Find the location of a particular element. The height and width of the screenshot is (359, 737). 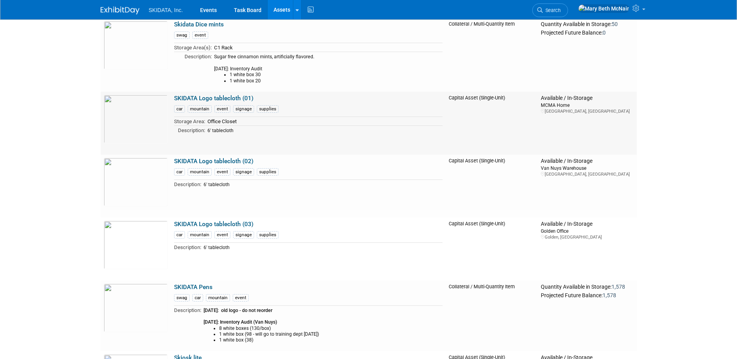

a: SKIDATA Logo tablecloth (01) is located at coordinates (214, 98).